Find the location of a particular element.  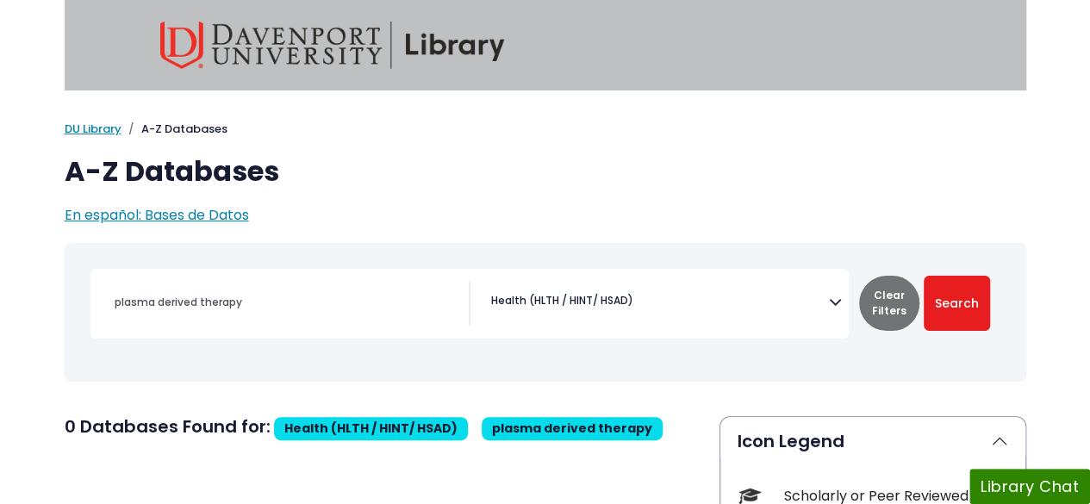

button: Icon Legend is located at coordinates (873, 441).